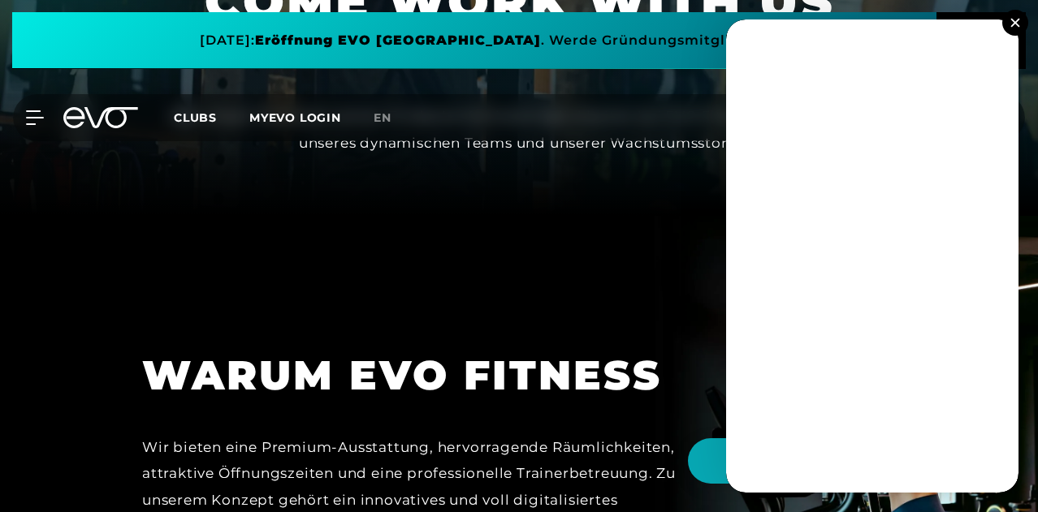 This screenshot has height=512, width=1038. What do you see at coordinates (981, 41) in the screenshot?
I see `button: CLOSE` at bounding box center [981, 41].